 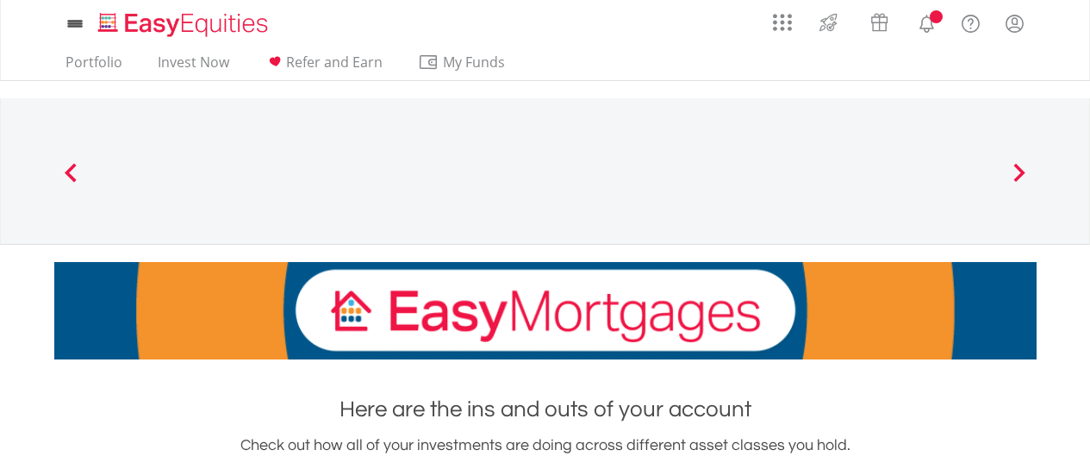 What do you see at coordinates (879, 20) in the screenshot?
I see `a: Vouchers` at bounding box center [879, 20].